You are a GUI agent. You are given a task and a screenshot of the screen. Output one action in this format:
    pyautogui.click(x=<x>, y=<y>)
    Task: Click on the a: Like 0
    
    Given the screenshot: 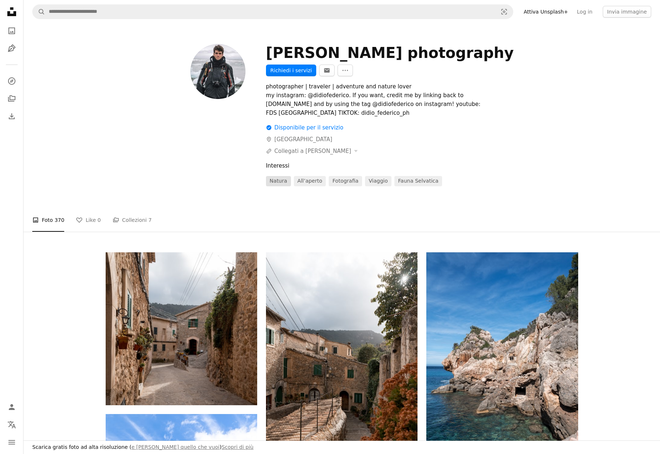 What is the action you would take?
    pyautogui.click(x=88, y=220)
    